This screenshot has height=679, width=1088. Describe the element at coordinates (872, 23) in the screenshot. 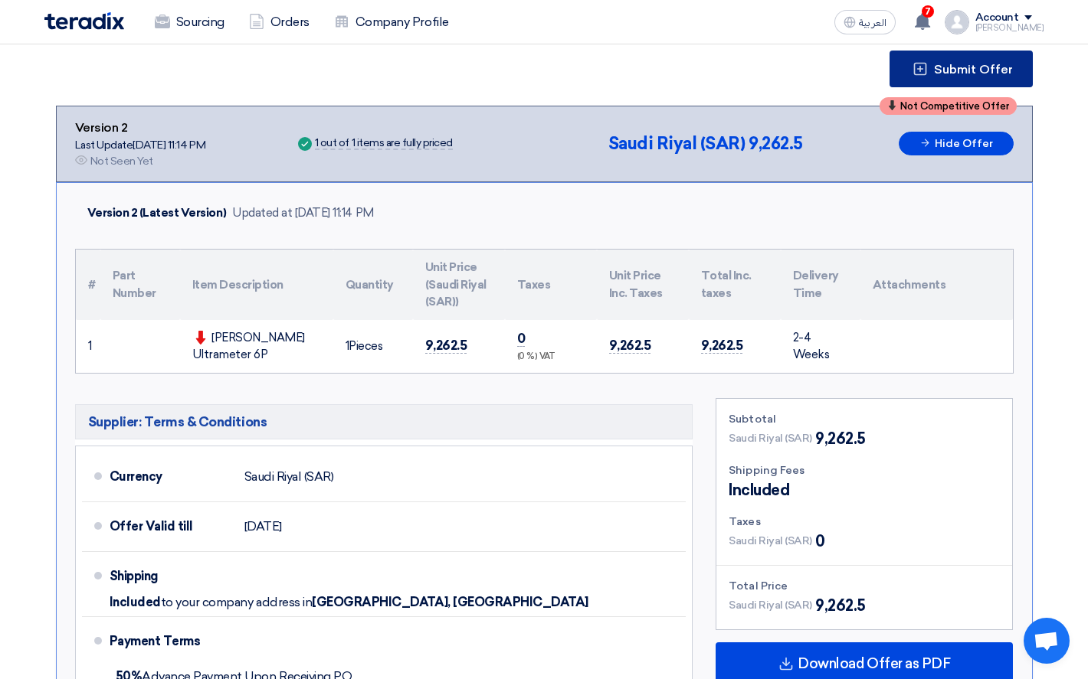

I see `span: العربية` at that location.